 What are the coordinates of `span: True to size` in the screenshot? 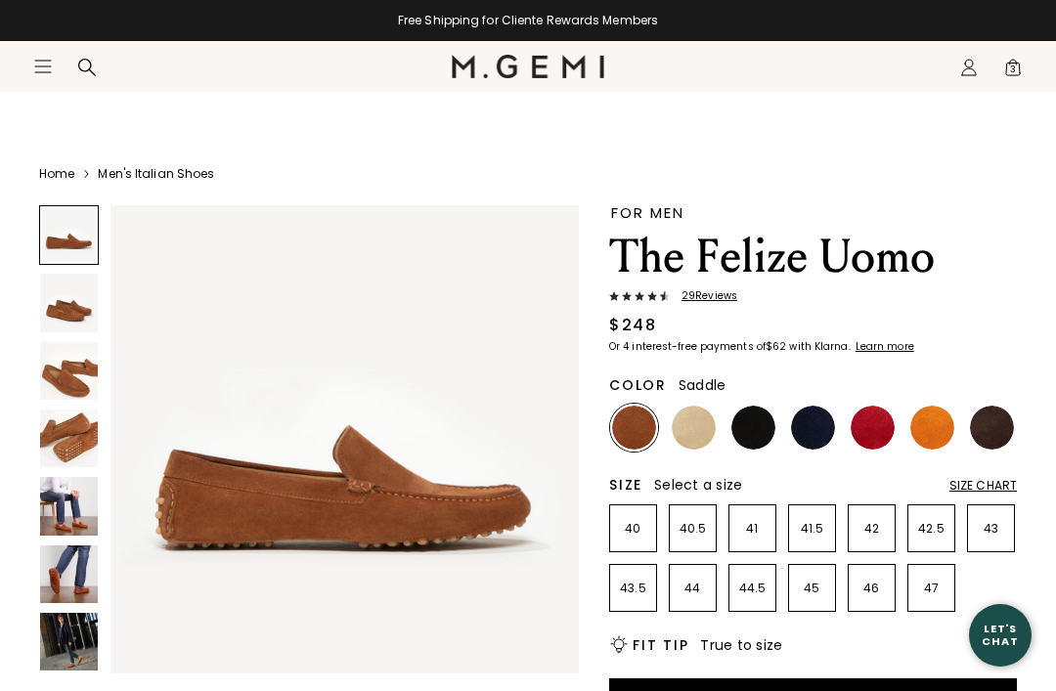 It's located at (741, 645).